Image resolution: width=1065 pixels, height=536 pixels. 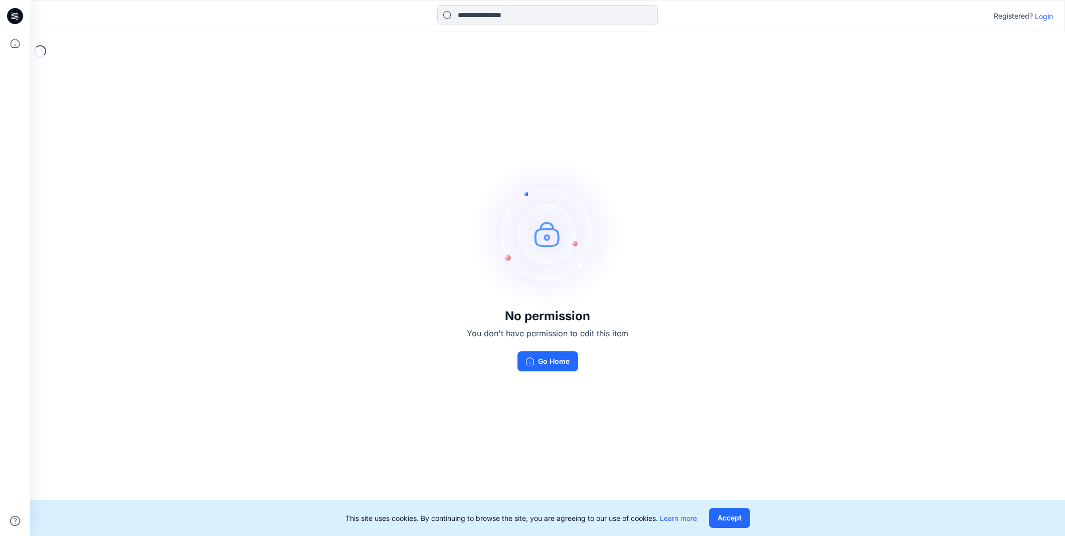 I want to click on p: Login, so click(x=1044, y=16).